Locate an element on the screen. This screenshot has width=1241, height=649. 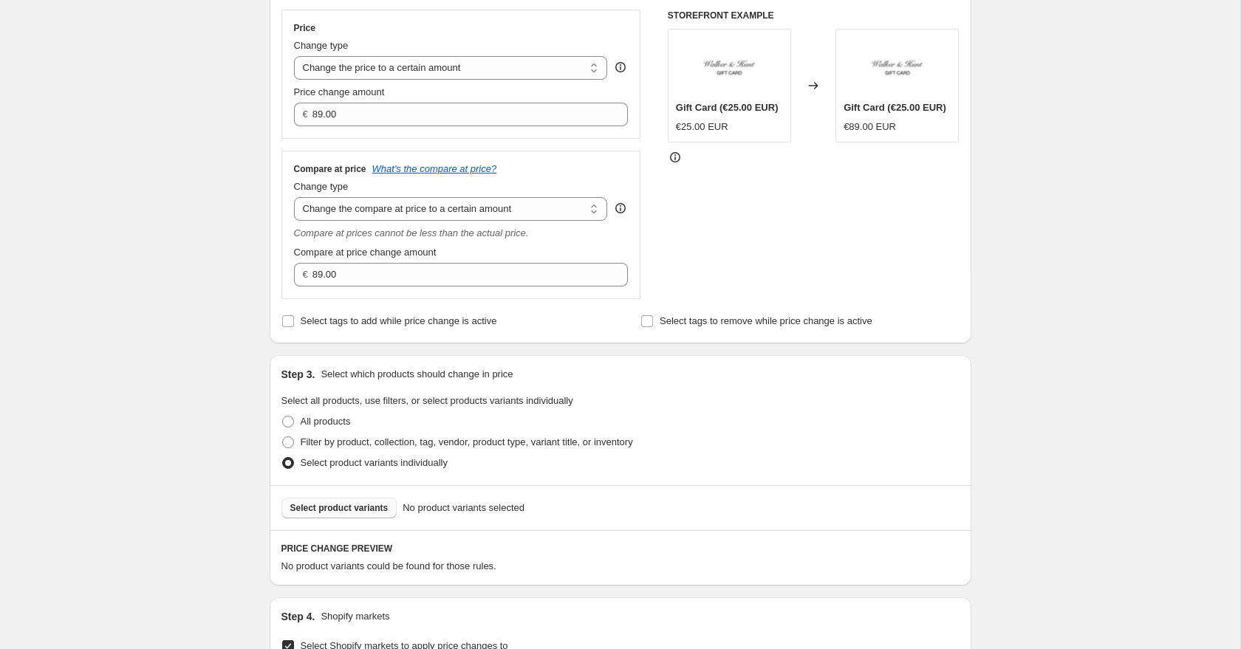
h3: Price is located at coordinates (304, 28).